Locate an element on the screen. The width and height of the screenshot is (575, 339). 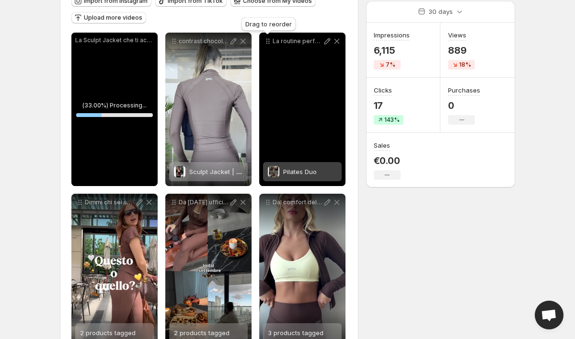
p: contrast chocolate is located at coordinates (204, 41).